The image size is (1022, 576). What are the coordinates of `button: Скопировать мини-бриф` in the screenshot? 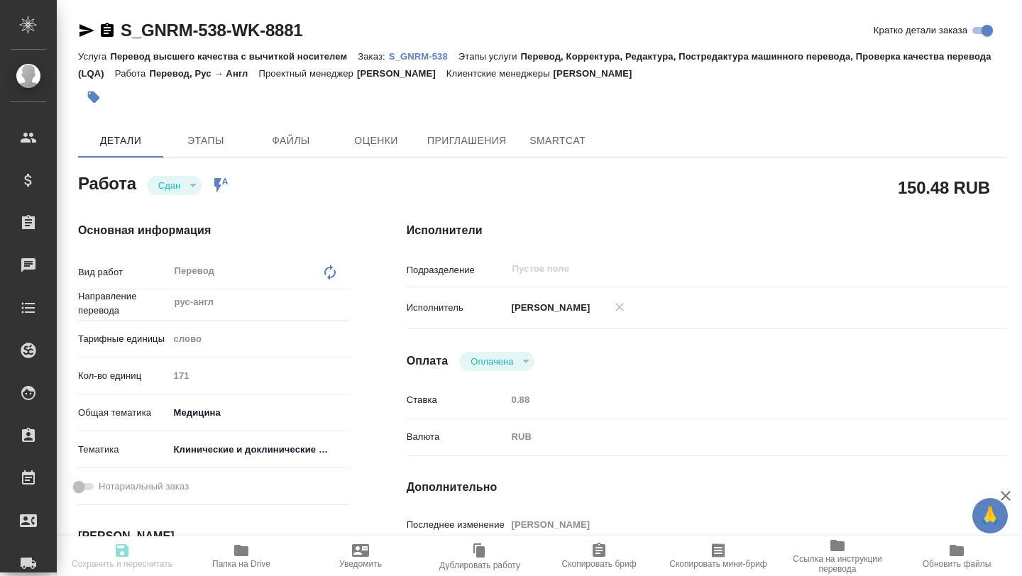 It's located at (718, 557).